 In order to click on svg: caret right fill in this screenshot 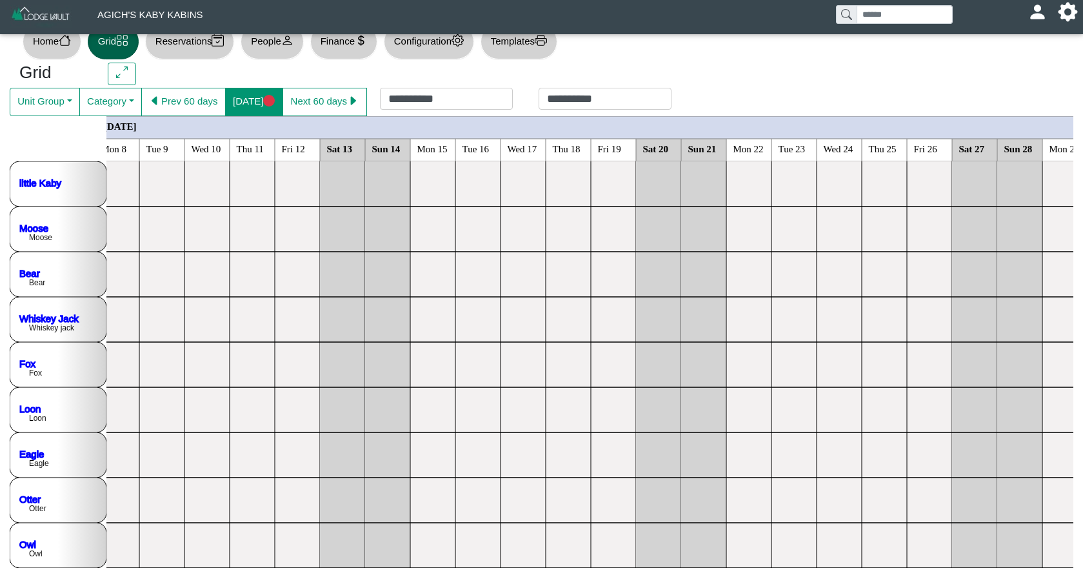, I will do `click(353, 101)`.